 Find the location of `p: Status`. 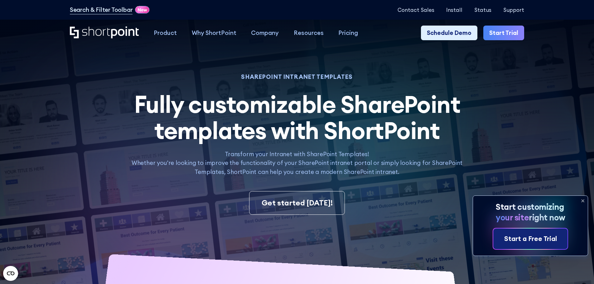

p: Status is located at coordinates (483, 10).